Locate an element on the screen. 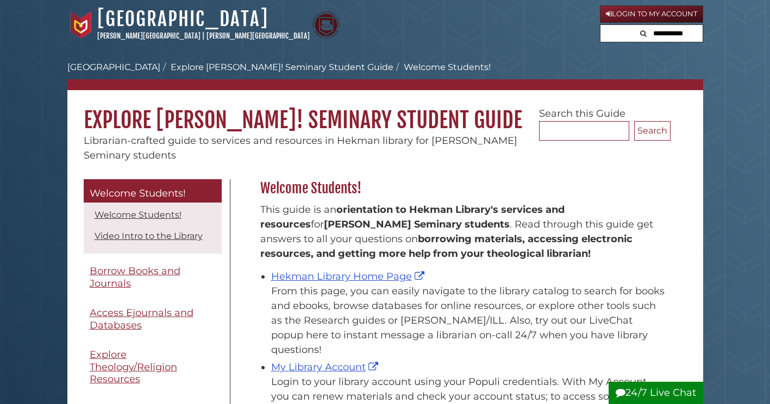  strong: orientation to Hekman Library's services and resources is located at coordinates (412, 217).